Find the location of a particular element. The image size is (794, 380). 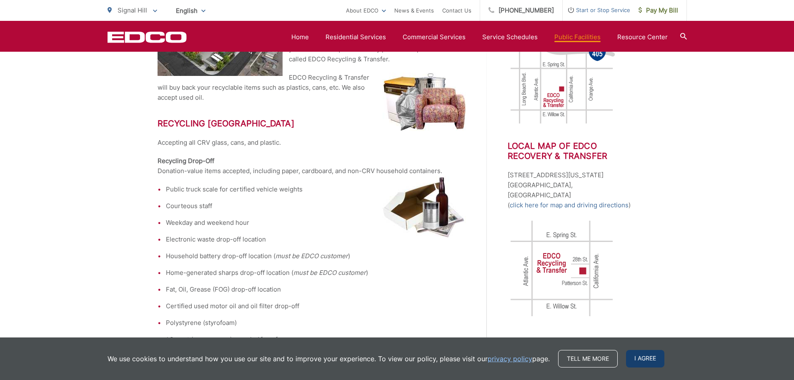

li: Household battery drop-off location ( ) is located at coordinates (316, 256).